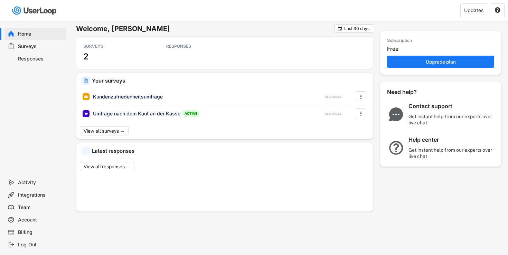 The height and width of the screenshot is (255, 508). I want to click on div: Latest responses, so click(230, 151).